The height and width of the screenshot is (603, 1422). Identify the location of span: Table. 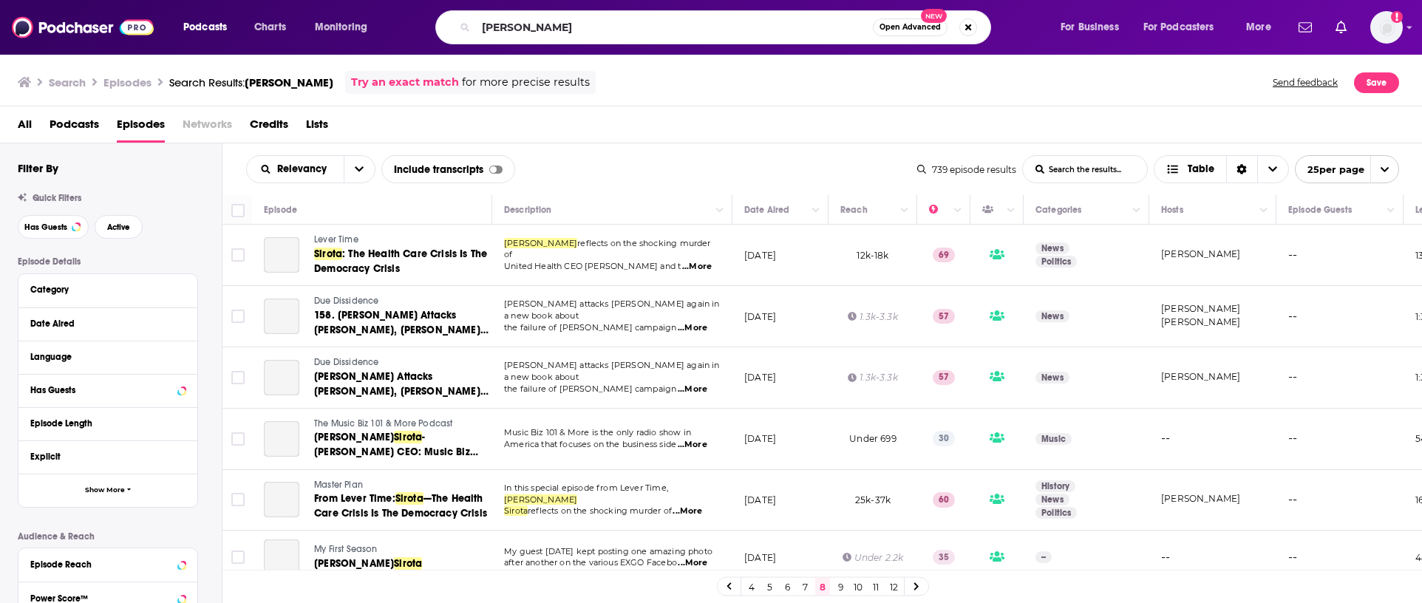
(1201, 169).